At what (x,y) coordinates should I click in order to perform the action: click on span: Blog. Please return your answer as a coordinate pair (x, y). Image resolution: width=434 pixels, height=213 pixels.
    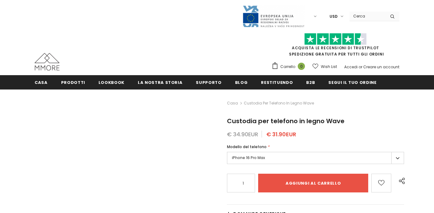
    Looking at the image, I should click on (241, 82).